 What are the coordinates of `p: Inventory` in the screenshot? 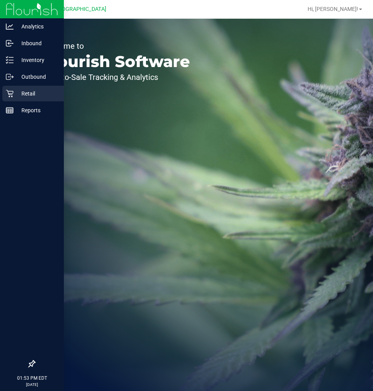 It's located at (37, 60).